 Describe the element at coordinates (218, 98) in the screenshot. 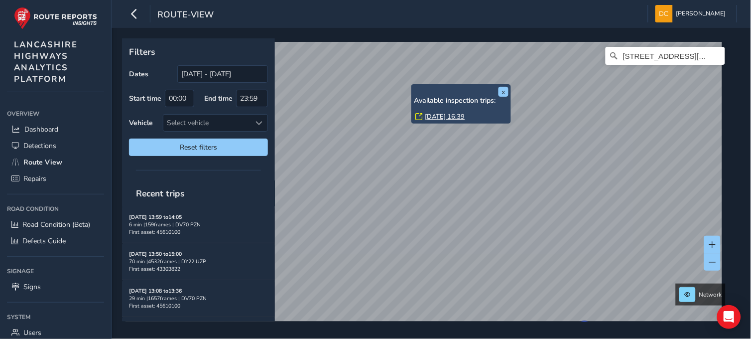

I see `label: End time` at that location.